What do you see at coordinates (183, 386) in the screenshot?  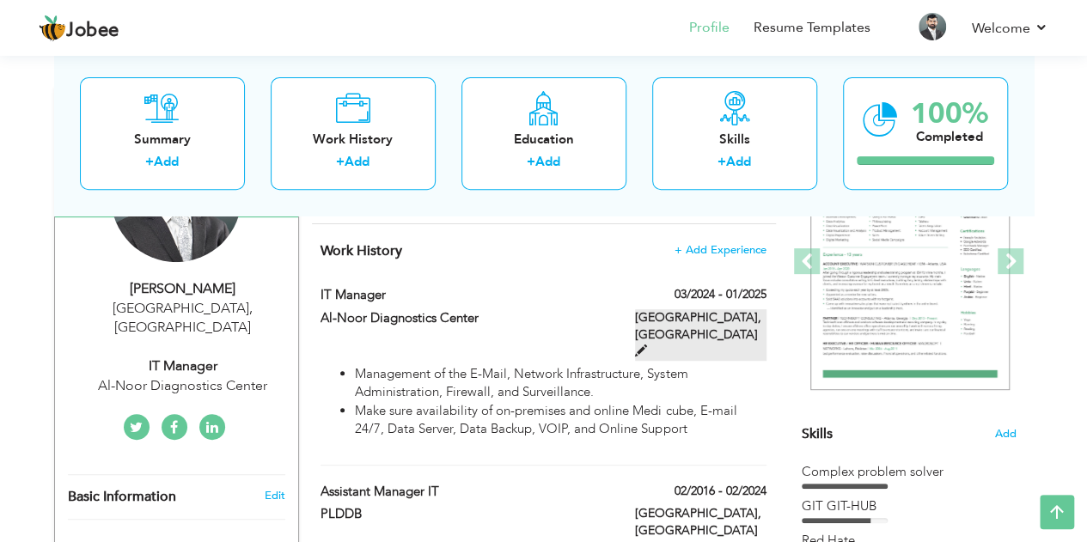 I see `div: Al-Noor Diagnostics Center` at bounding box center [183, 386].